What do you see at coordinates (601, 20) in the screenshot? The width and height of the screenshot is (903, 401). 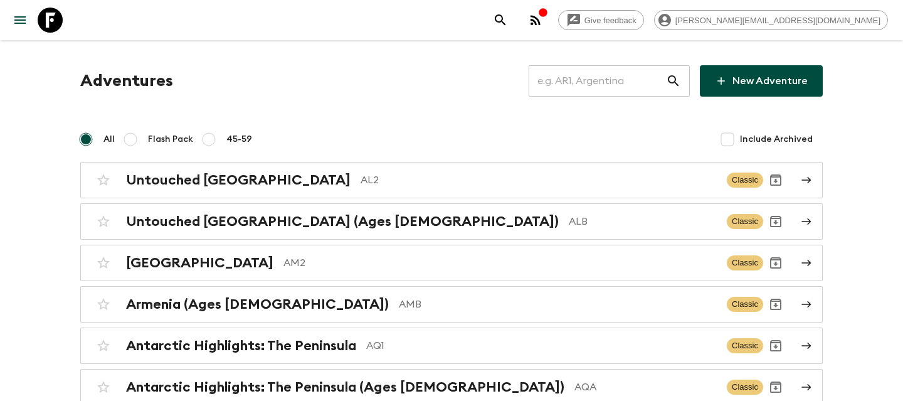 I see `a: Give feedback` at bounding box center [601, 20].